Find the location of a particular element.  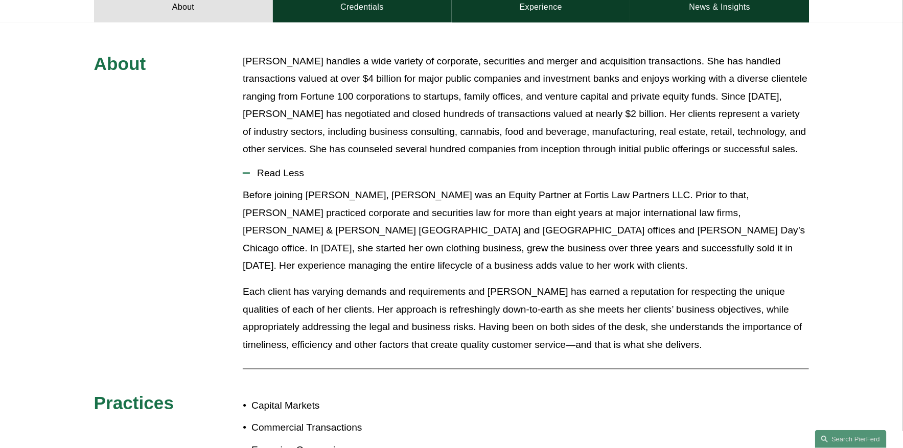

p: Commercial Transactions is located at coordinates (351, 428).